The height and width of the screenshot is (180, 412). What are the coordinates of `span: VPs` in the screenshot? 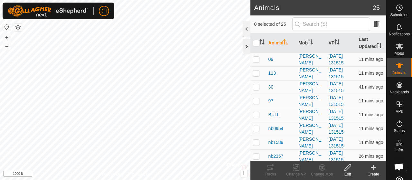 It's located at (399, 111).